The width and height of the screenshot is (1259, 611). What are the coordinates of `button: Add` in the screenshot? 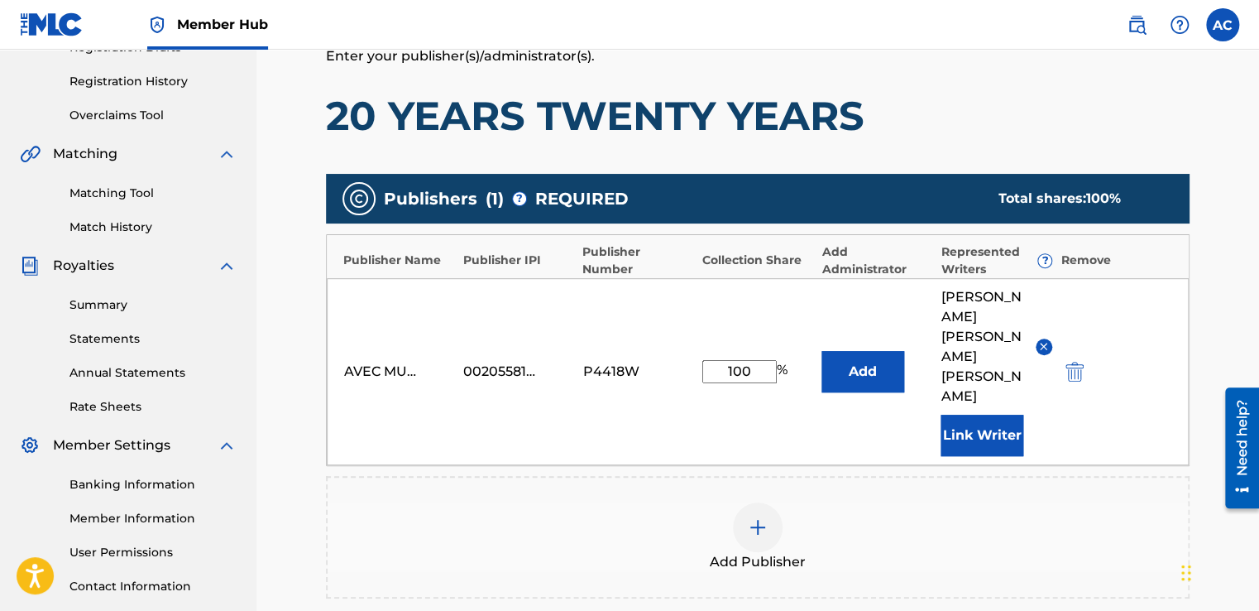 It's located at (863, 372).